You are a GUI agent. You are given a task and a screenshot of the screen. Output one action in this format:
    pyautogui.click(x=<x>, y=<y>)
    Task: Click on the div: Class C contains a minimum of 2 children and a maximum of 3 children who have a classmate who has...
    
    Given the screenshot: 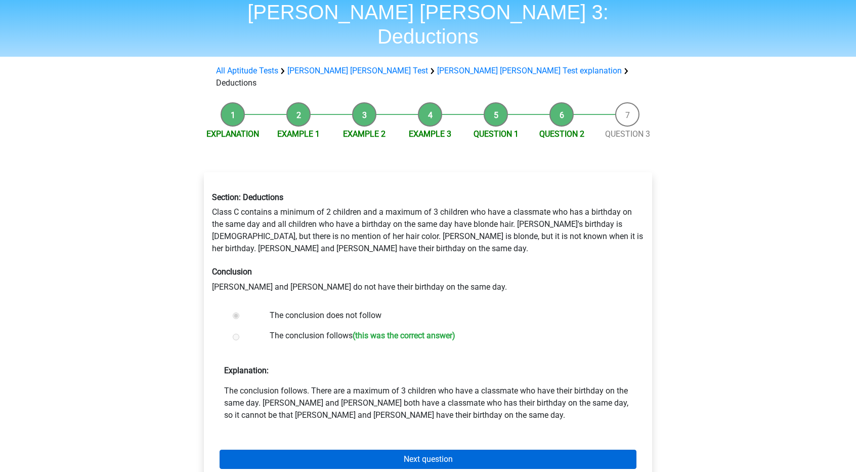 What is the action you would take?
    pyautogui.click(x=428, y=242)
    